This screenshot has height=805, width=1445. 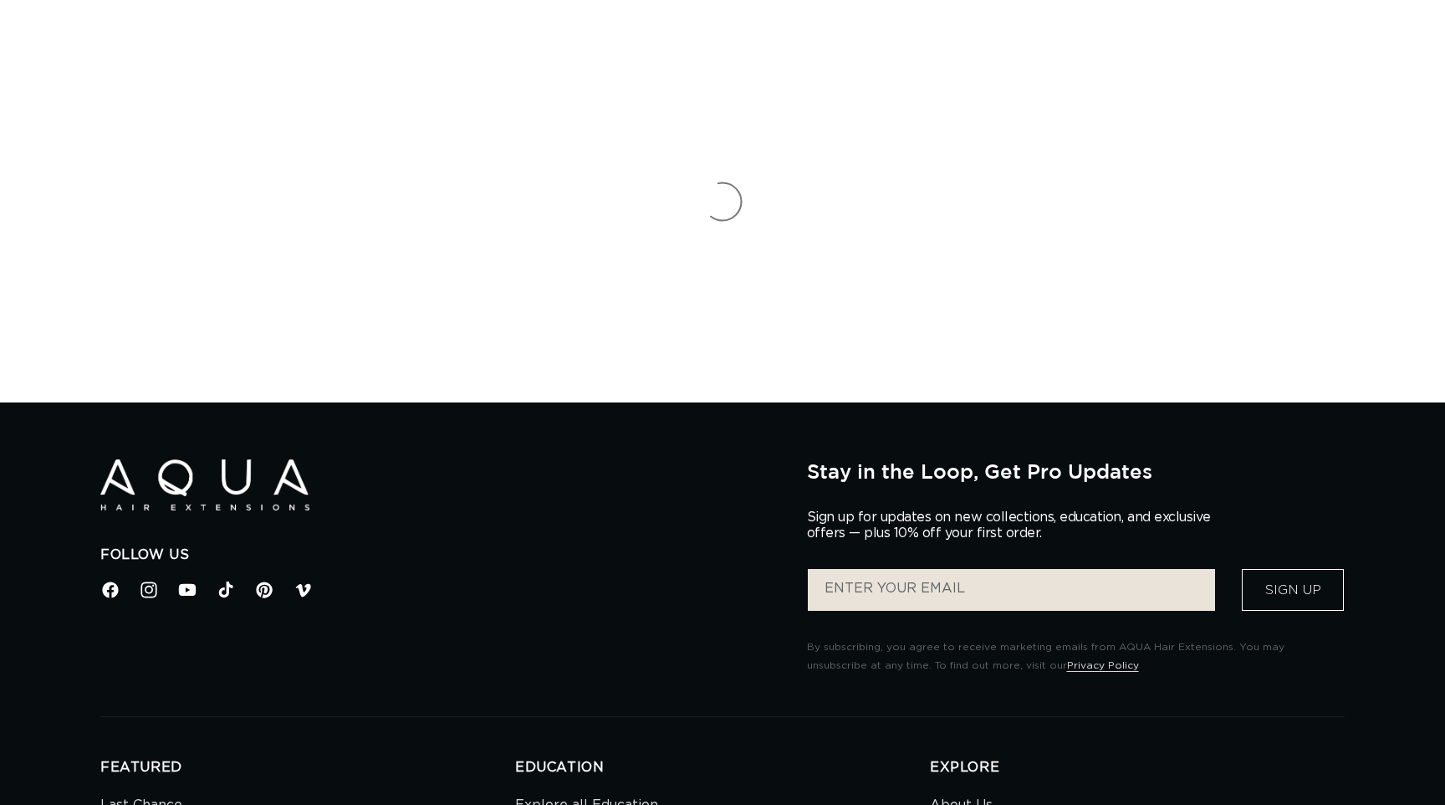 I want to click on button: Sign Up, so click(x=1293, y=590).